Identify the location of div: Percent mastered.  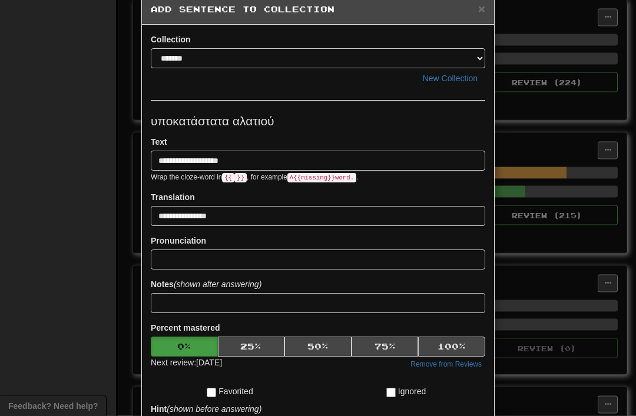
(318, 348).